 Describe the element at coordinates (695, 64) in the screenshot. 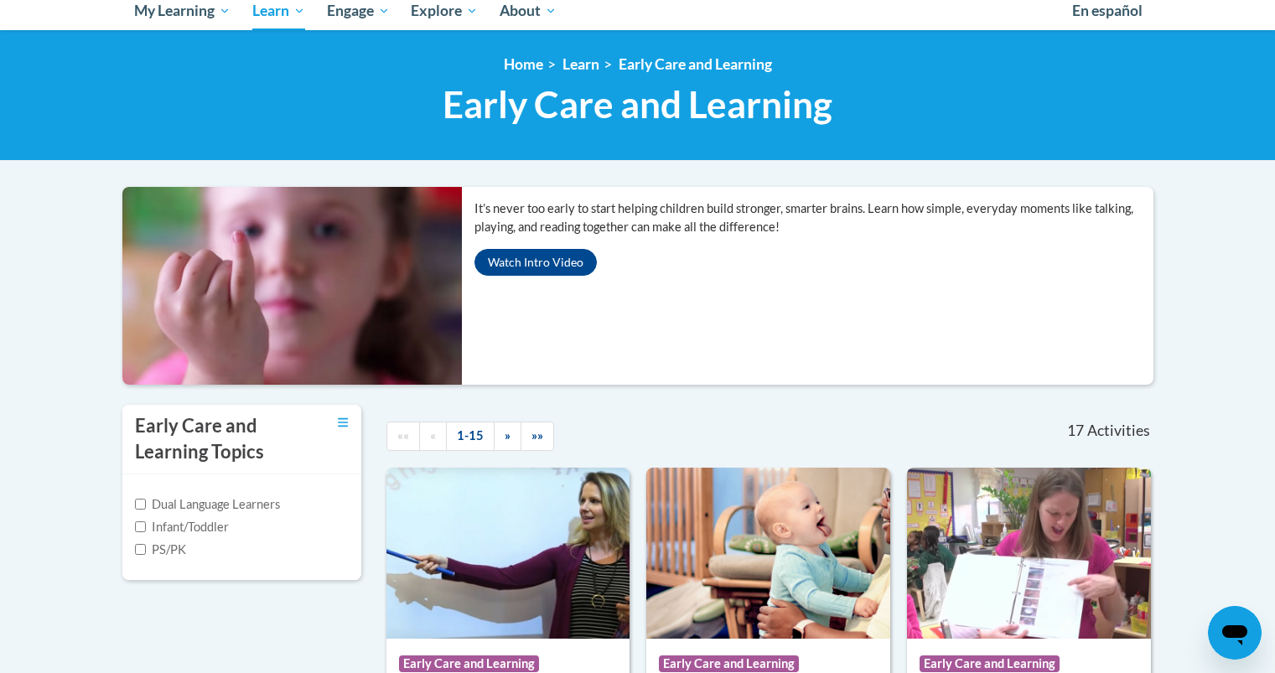

I see `a: Early Care and Learning` at that location.